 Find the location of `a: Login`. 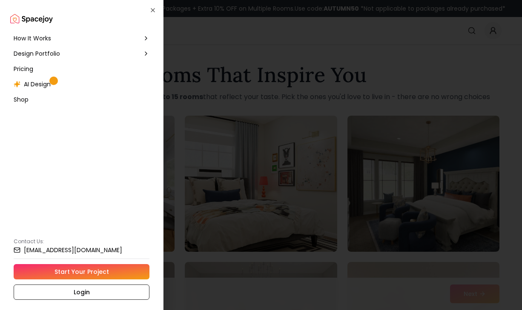

a: Login is located at coordinates (81, 292).